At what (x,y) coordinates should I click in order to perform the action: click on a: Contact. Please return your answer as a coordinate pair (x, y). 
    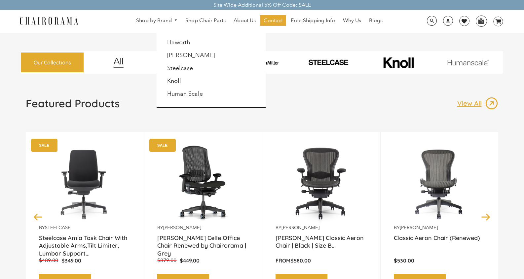
    Looking at the image, I should click on (273, 20).